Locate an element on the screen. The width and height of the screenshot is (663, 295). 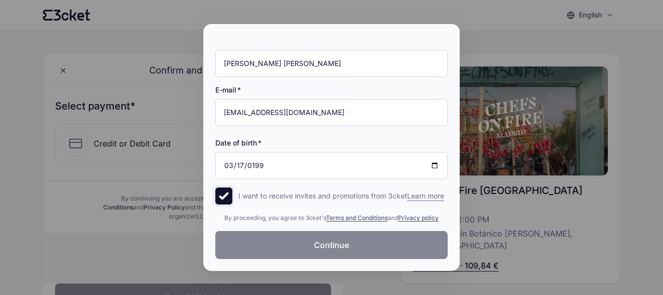
input: Date of birth is located at coordinates (331, 166).